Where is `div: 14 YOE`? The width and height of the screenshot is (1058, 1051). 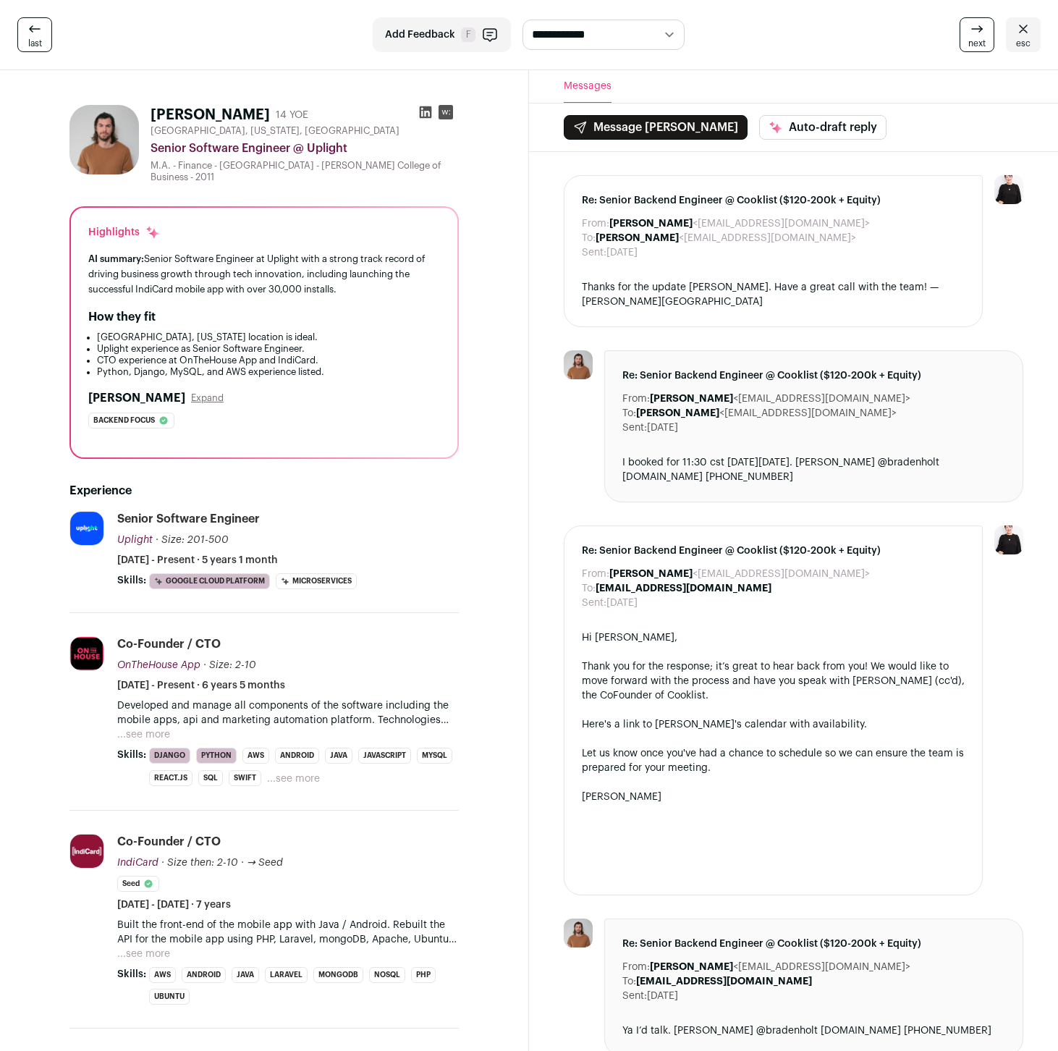 div: 14 YOE is located at coordinates (292, 115).